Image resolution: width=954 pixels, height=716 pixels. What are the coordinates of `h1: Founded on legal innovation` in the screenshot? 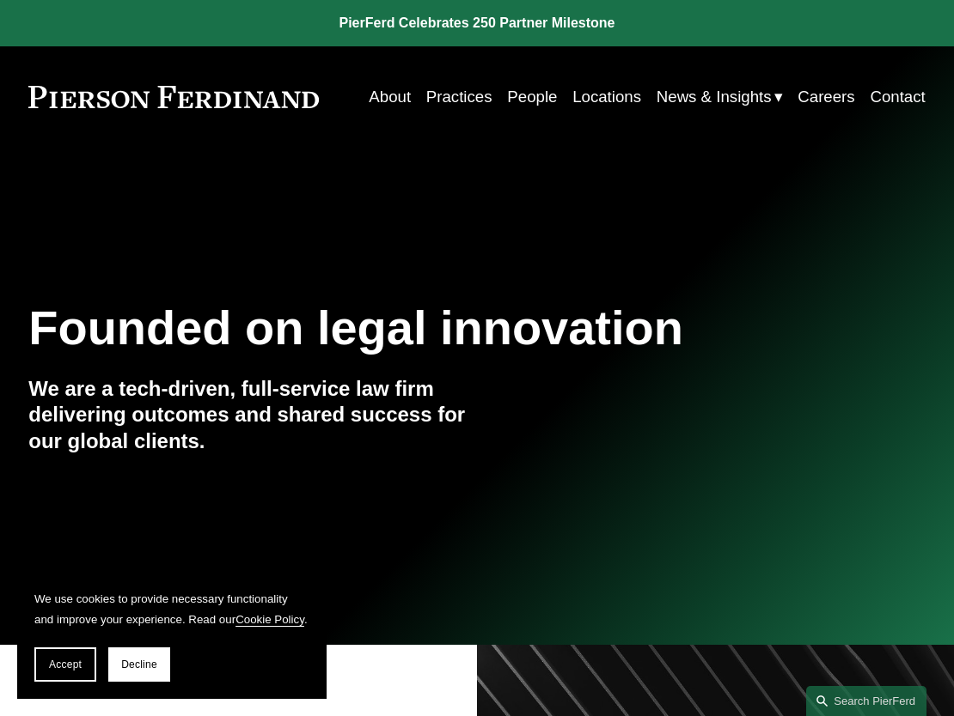 It's located at (402, 328).